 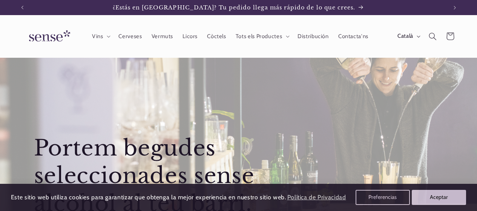 What do you see at coordinates (217, 36) in the screenshot?
I see `a: Còctels` at bounding box center [217, 36].